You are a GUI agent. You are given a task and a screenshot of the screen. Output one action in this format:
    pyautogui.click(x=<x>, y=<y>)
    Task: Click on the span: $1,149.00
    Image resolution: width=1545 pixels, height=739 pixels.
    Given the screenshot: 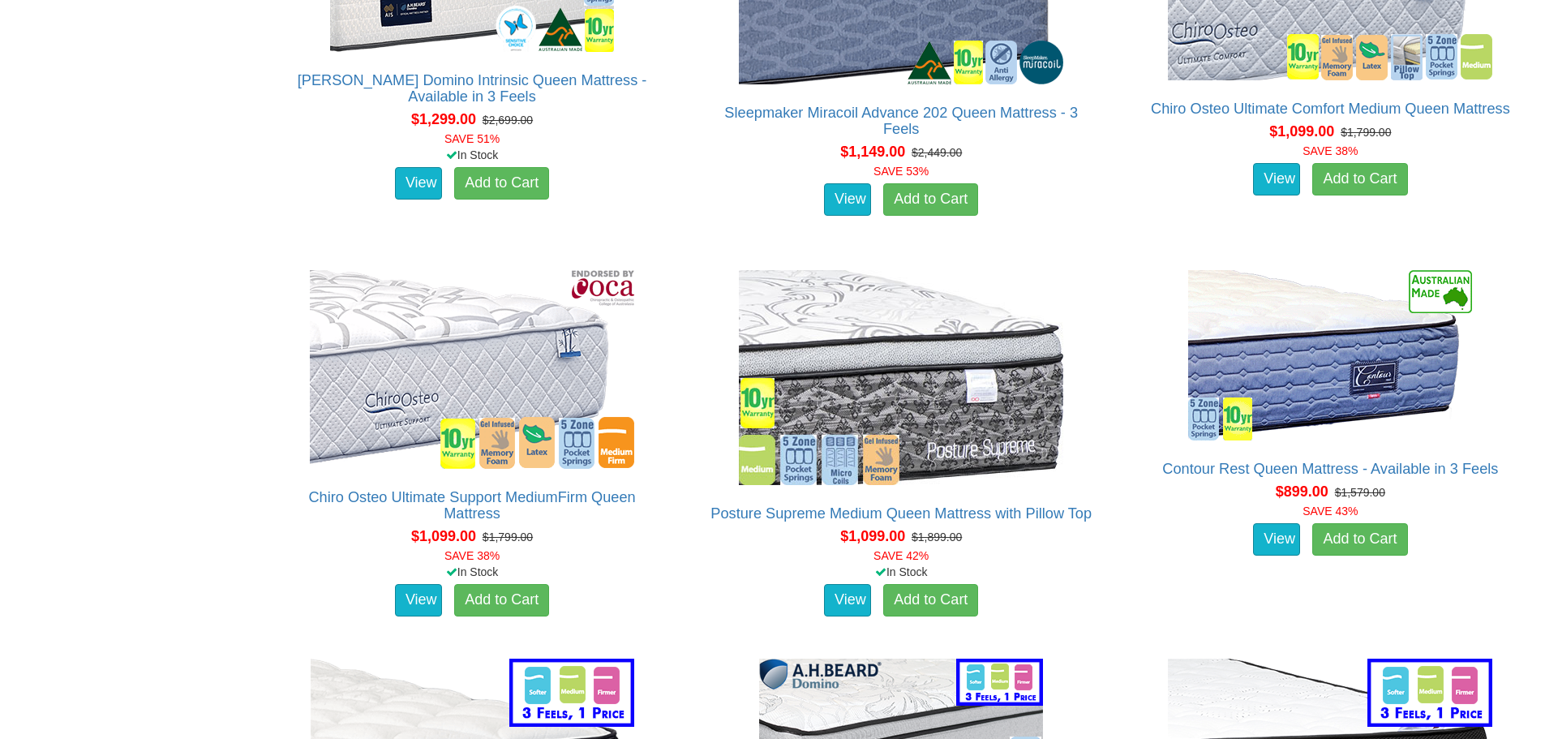 What is the action you would take?
    pyautogui.click(x=873, y=152)
    